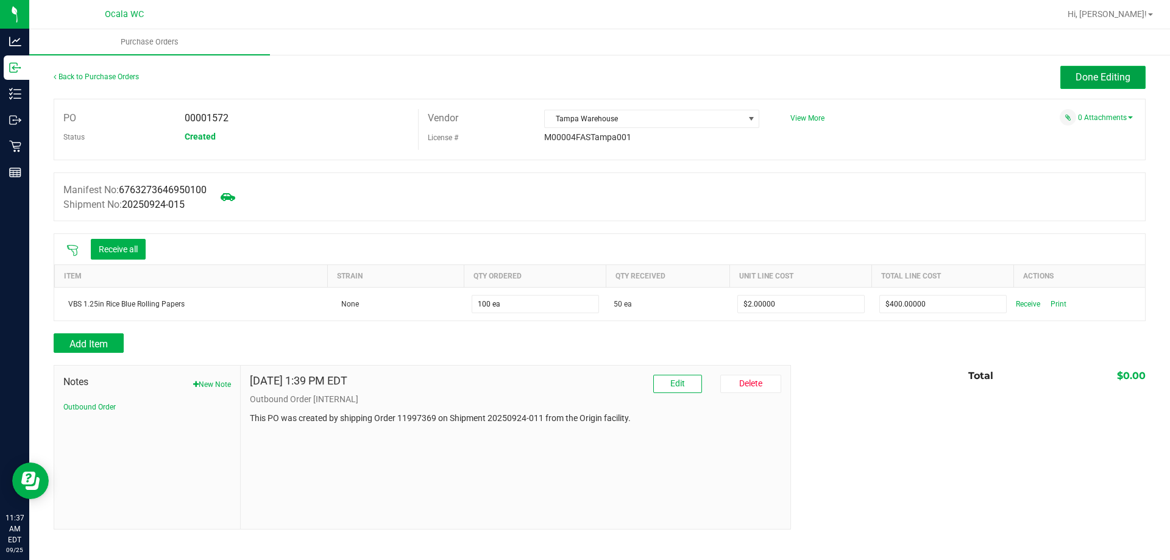 This screenshot has width=1170, height=560. Describe the element at coordinates (212, 384) in the screenshot. I see `button: New Note` at that location.